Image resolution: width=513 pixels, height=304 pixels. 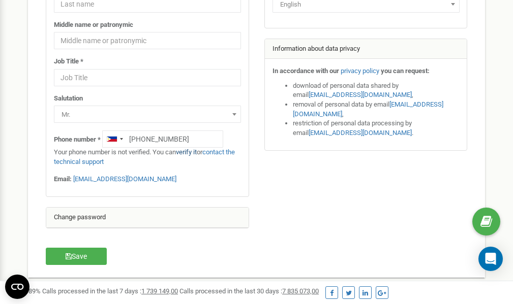 What do you see at coordinates (69, 61) in the screenshot?
I see `label: Job Title *` at bounding box center [69, 61].